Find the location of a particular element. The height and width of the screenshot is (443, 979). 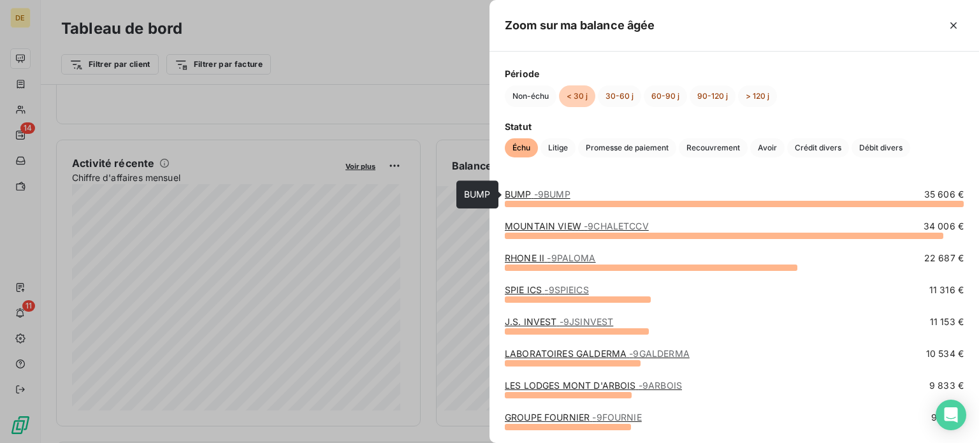

button: Litige is located at coordinates (557, 148).